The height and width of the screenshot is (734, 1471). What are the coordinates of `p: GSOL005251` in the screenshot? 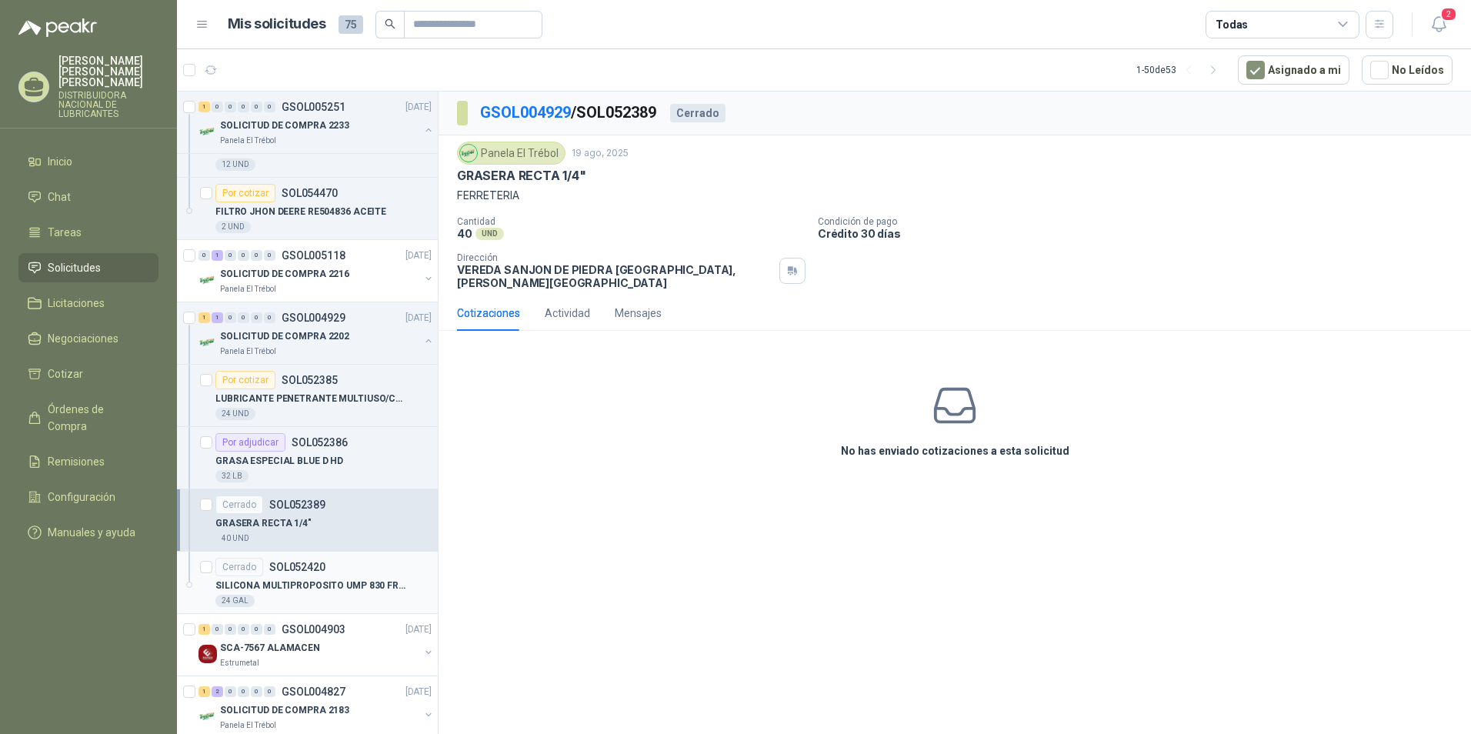 It's located at (313, 107).